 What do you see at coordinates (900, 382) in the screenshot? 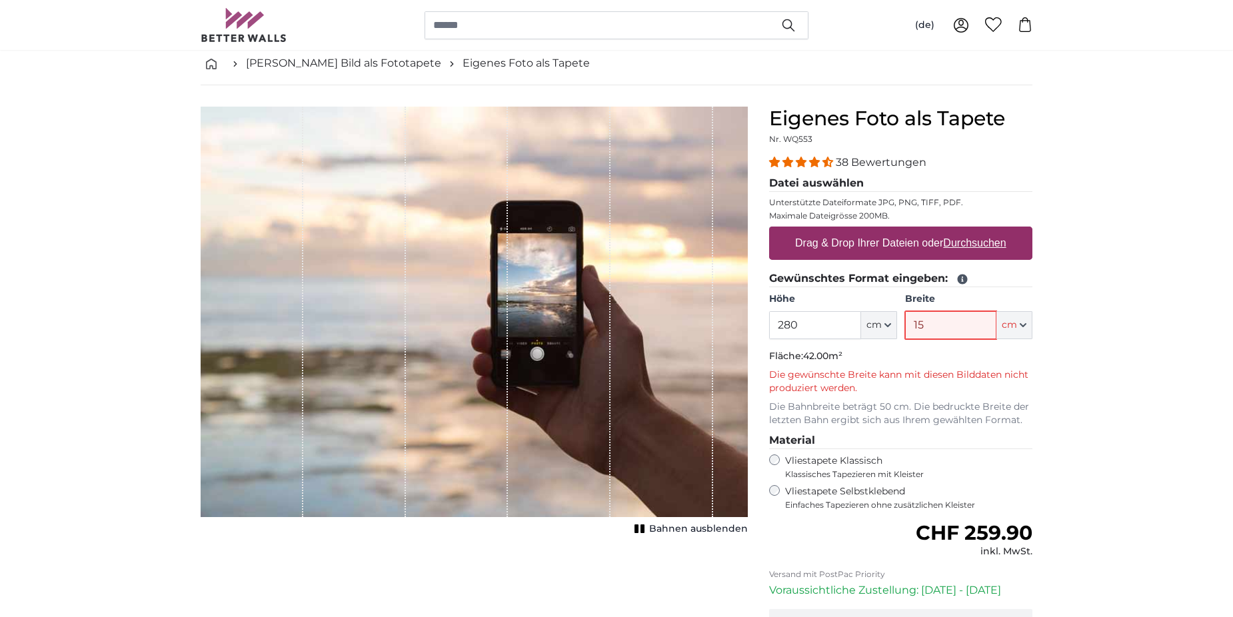
I see `p: Die gewünschte Breite kann mit diesen Bilddaten nicht produziert werden.` at bounding box center [900, 382].